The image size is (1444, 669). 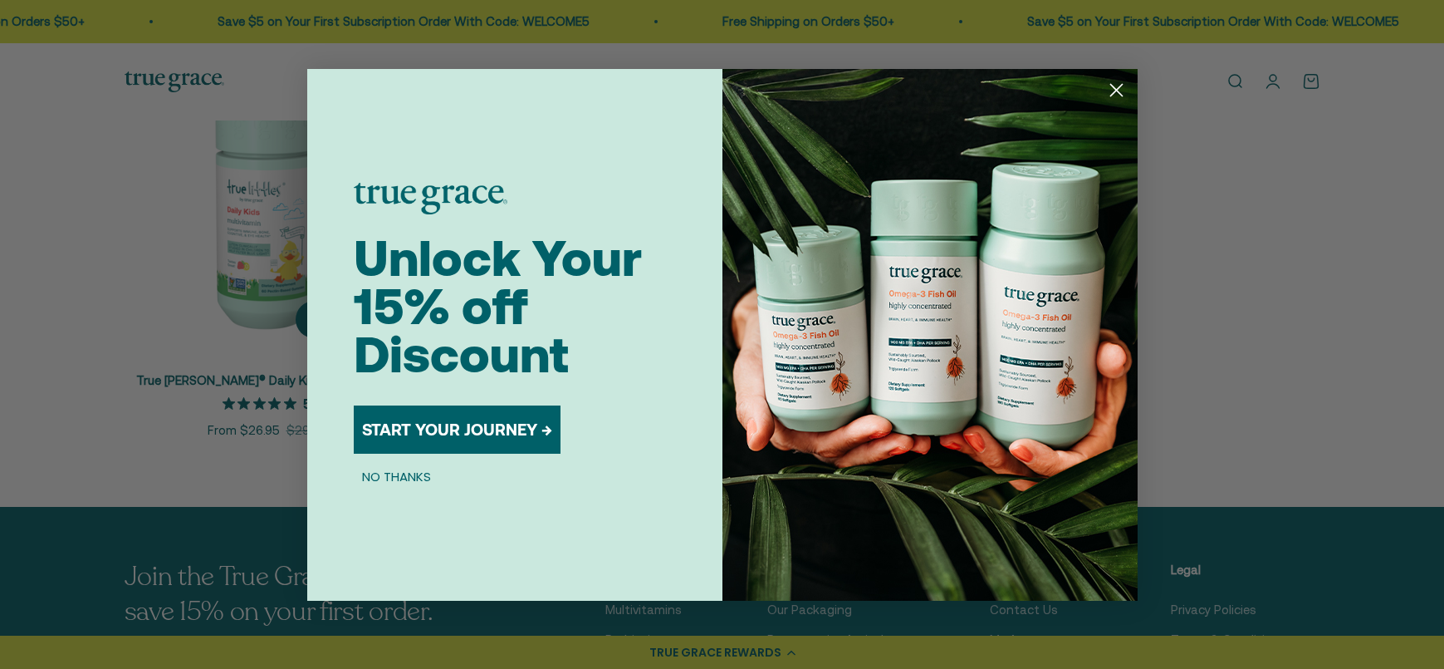 What do you see at coordinates (1116, 90) in the screenshot?
I see `button: Close dialog` at bounding box center [1116, 90].